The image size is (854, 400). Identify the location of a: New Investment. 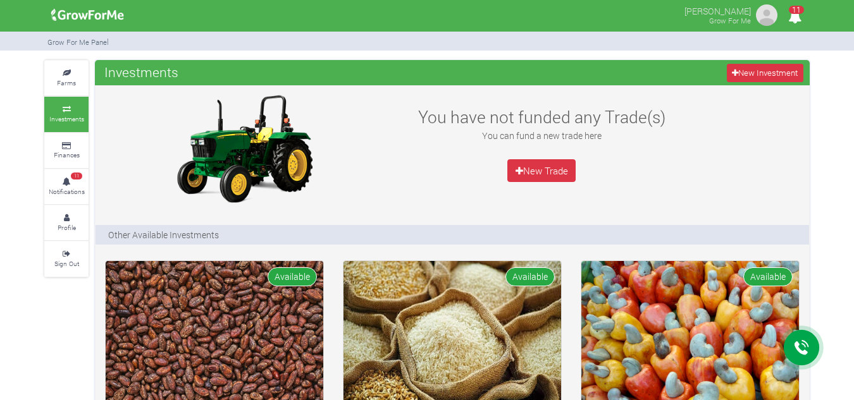
(765, 73).